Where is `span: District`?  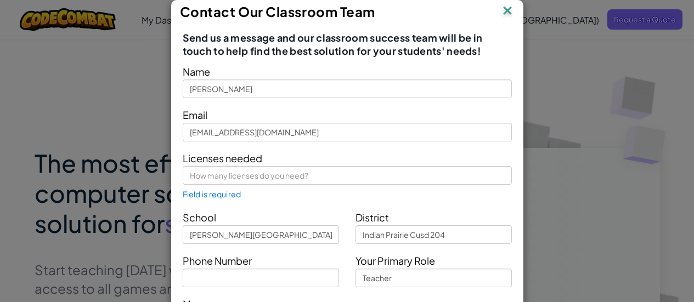
span: District is located at coordinates (372, 217).